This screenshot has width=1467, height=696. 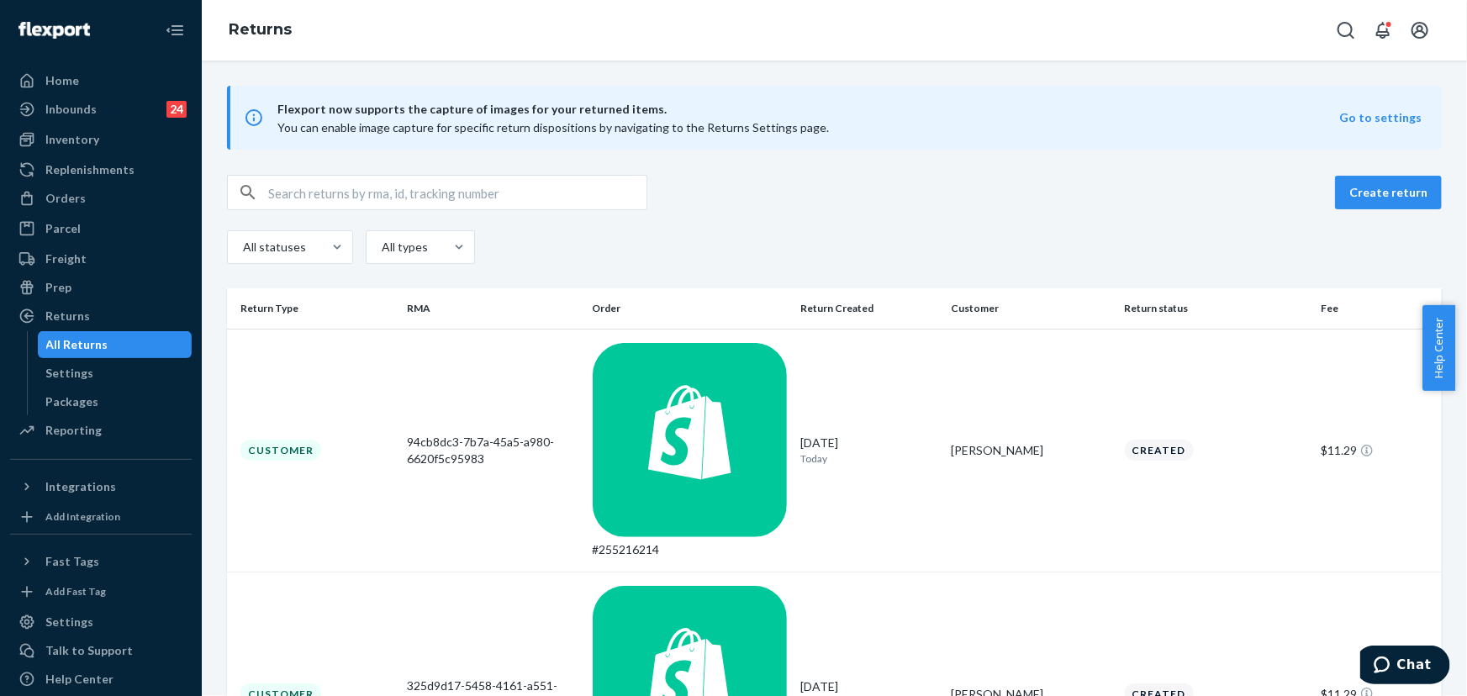 What do you see at coordinates (1383, 30) in the screenshot?
I see `button: Open notifications` at bounding box center [1383, 30].